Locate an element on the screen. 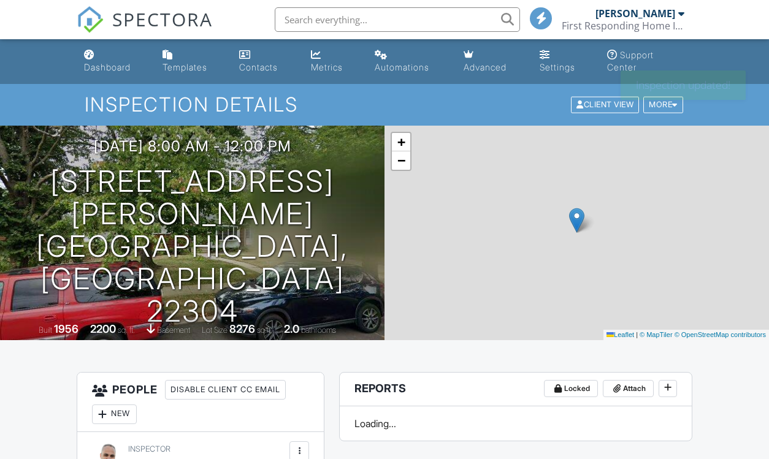  img: The Best Home Inspection Software - Spectora is located at coordinates (90, 20).